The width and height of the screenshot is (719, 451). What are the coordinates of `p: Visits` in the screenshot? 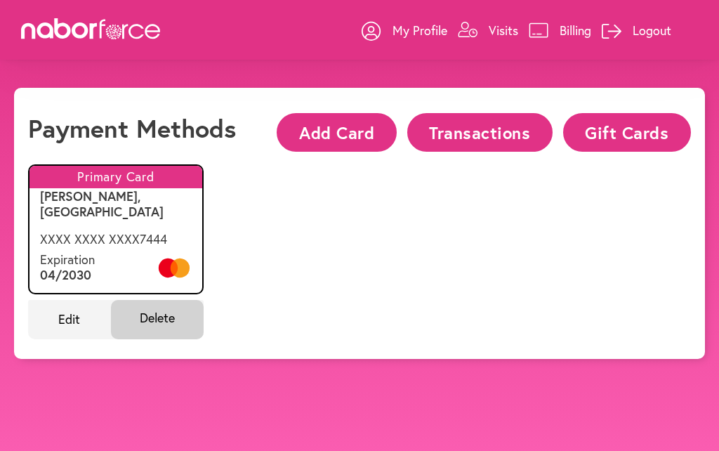 It's located at (504, 30).